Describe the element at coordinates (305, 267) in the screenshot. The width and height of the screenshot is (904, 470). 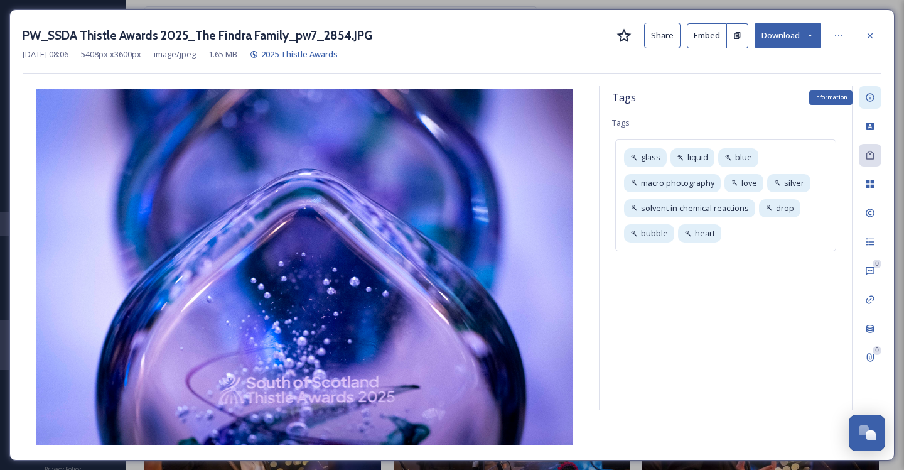
I see `img: PW_SSDA%20Thistle%20Awards%202025_The%20Findra%20Family_pw7_2854.JPG` at that location.